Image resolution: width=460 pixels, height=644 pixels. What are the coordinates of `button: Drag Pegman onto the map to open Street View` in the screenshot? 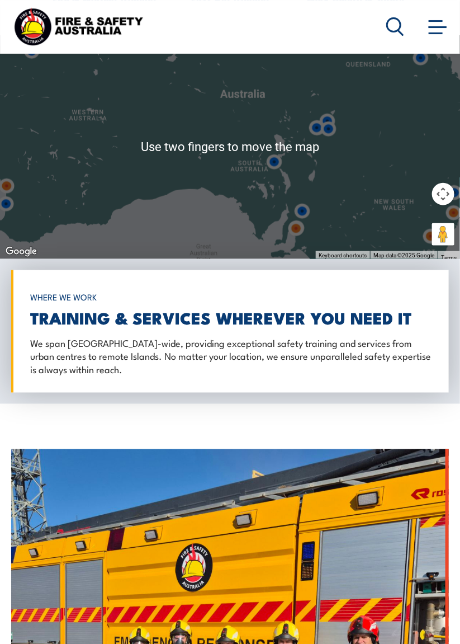 It's located at (444, 234).